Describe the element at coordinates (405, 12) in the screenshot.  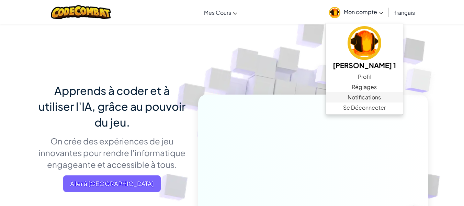
I see `a: français` at that location.